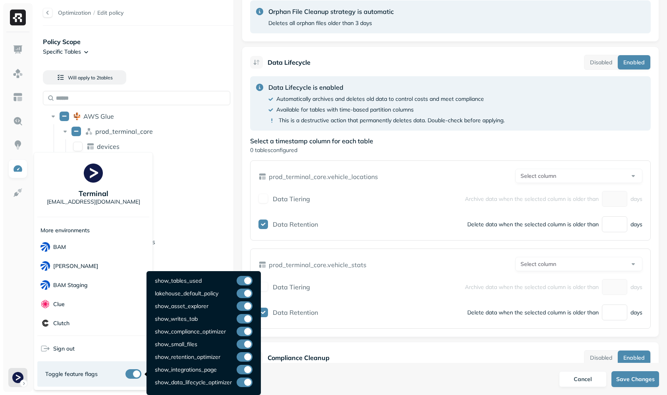 The image size is (667, 395). I want to click on img: BAM, so click(45, 247).